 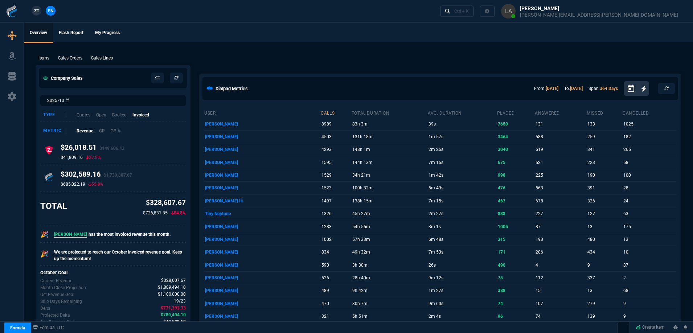 What do you see at coordinates (462, 137) in the screenshot?
I see `p: 1m 57s` at bounding box center [462, 137].